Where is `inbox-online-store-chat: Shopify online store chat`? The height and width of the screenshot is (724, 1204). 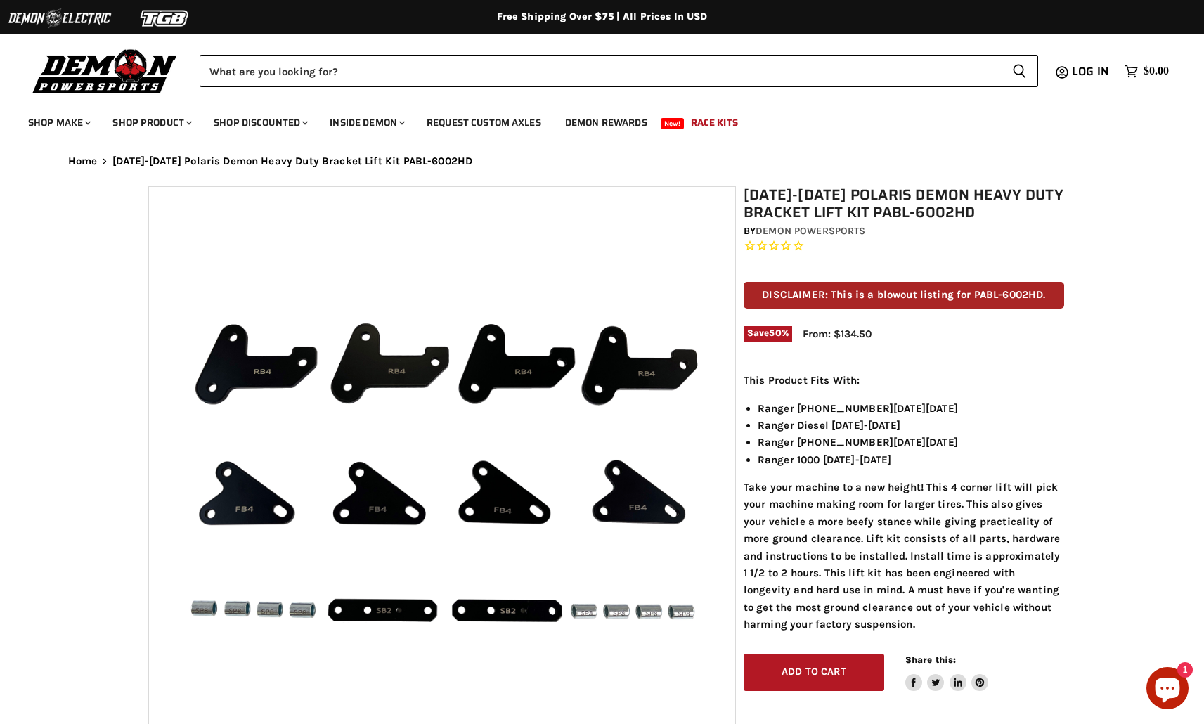
inbox-online-store-chat: Shopify online store chat is located at coordinates (1168, 690).